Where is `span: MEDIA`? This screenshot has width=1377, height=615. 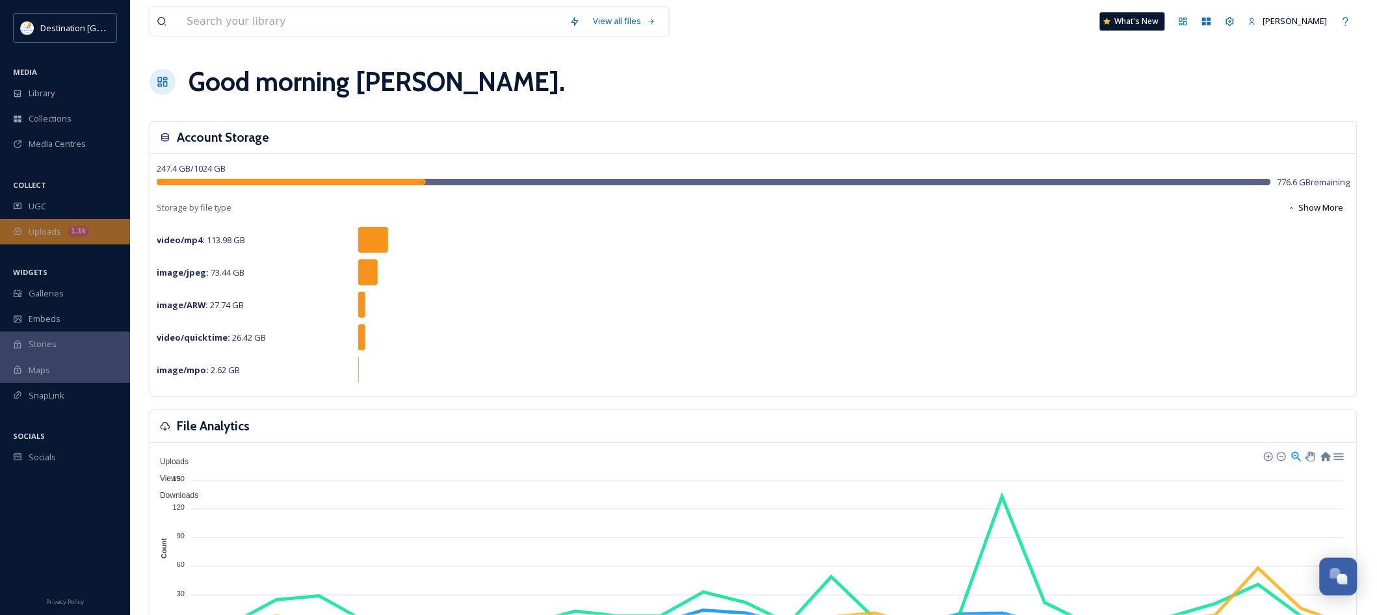
span: MEDIA is located at coordinates (25, 72).